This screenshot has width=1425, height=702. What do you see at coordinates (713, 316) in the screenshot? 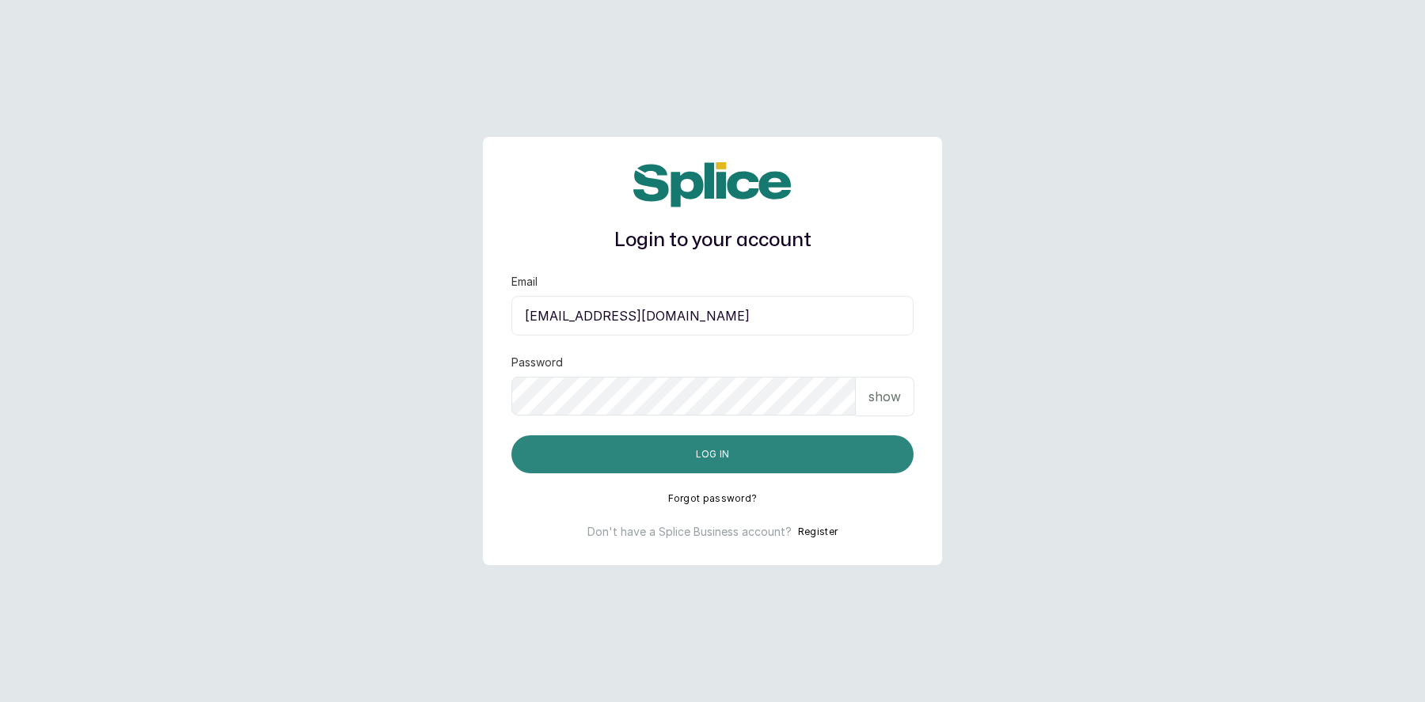
I see `input: email@acme.com` at bounding box center [713, 316].